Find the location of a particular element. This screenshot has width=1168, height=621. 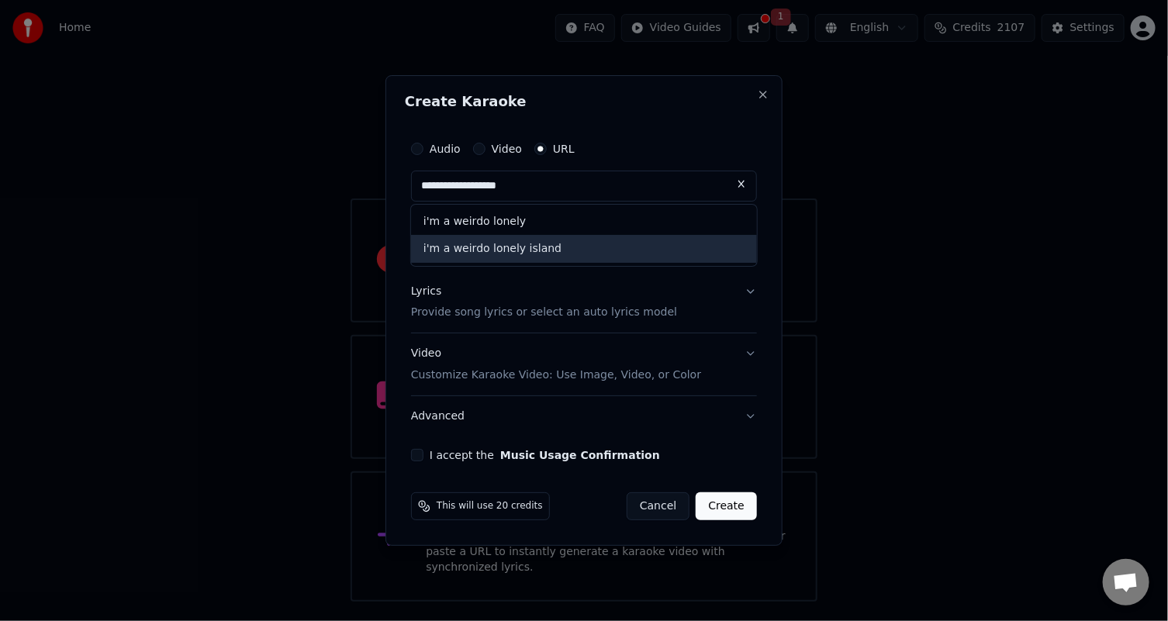

button: VideoCustomize Karaoke Video: Use Image, Video, or Color is located at coordinates (584, 365).